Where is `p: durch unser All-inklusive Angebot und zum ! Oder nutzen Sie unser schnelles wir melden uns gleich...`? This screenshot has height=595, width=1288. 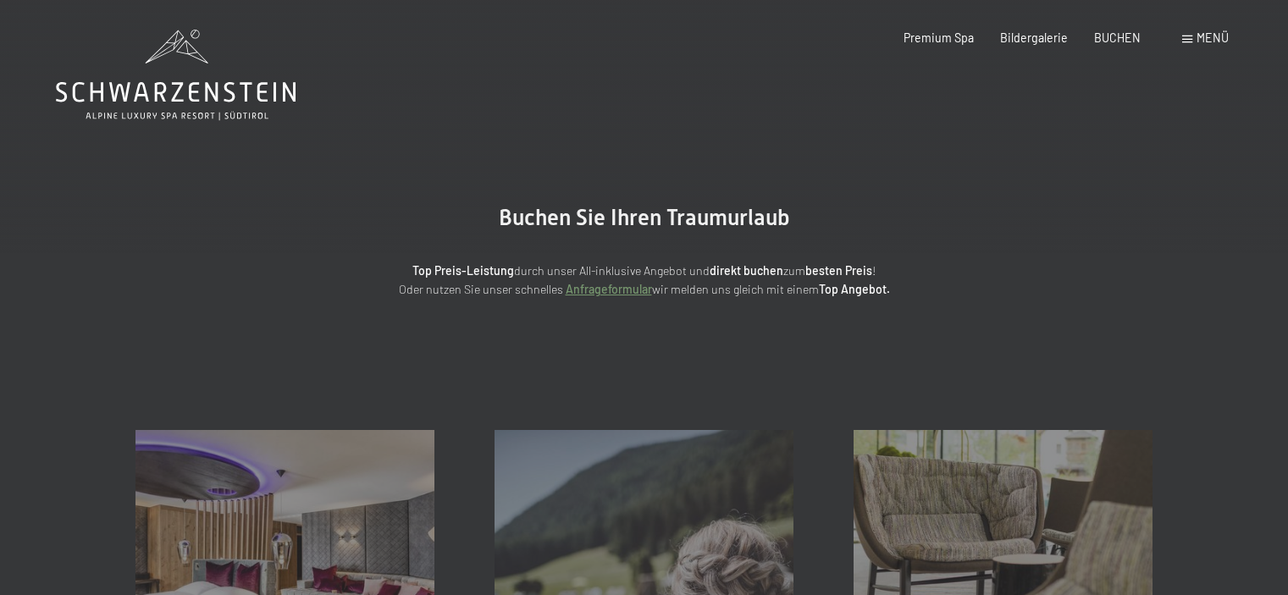 p: durch unser All-inklusive Angebot und zum ! Oder nutzen Sie unser schnelles wir melden uns gleich... is located at coordinates (644, 280).